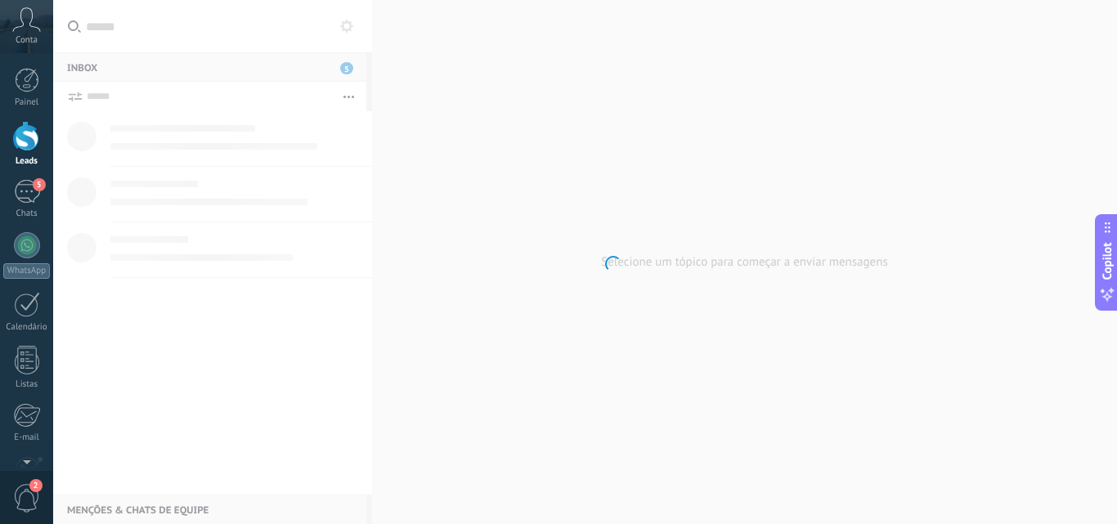 The height and width of the screenshot is (524, 1117). Describe the element at coordinates (1107, 261) in the screenshot. I see `span: Copilot` at that location.